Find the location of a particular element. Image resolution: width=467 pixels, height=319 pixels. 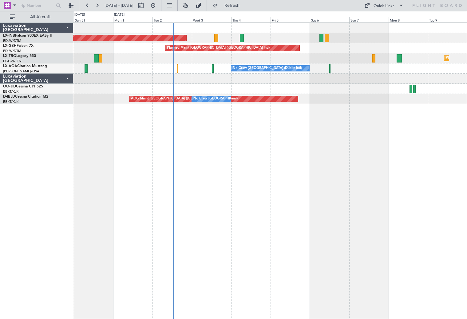

a: EGGW/LTN is located at coordinates (12, 61).